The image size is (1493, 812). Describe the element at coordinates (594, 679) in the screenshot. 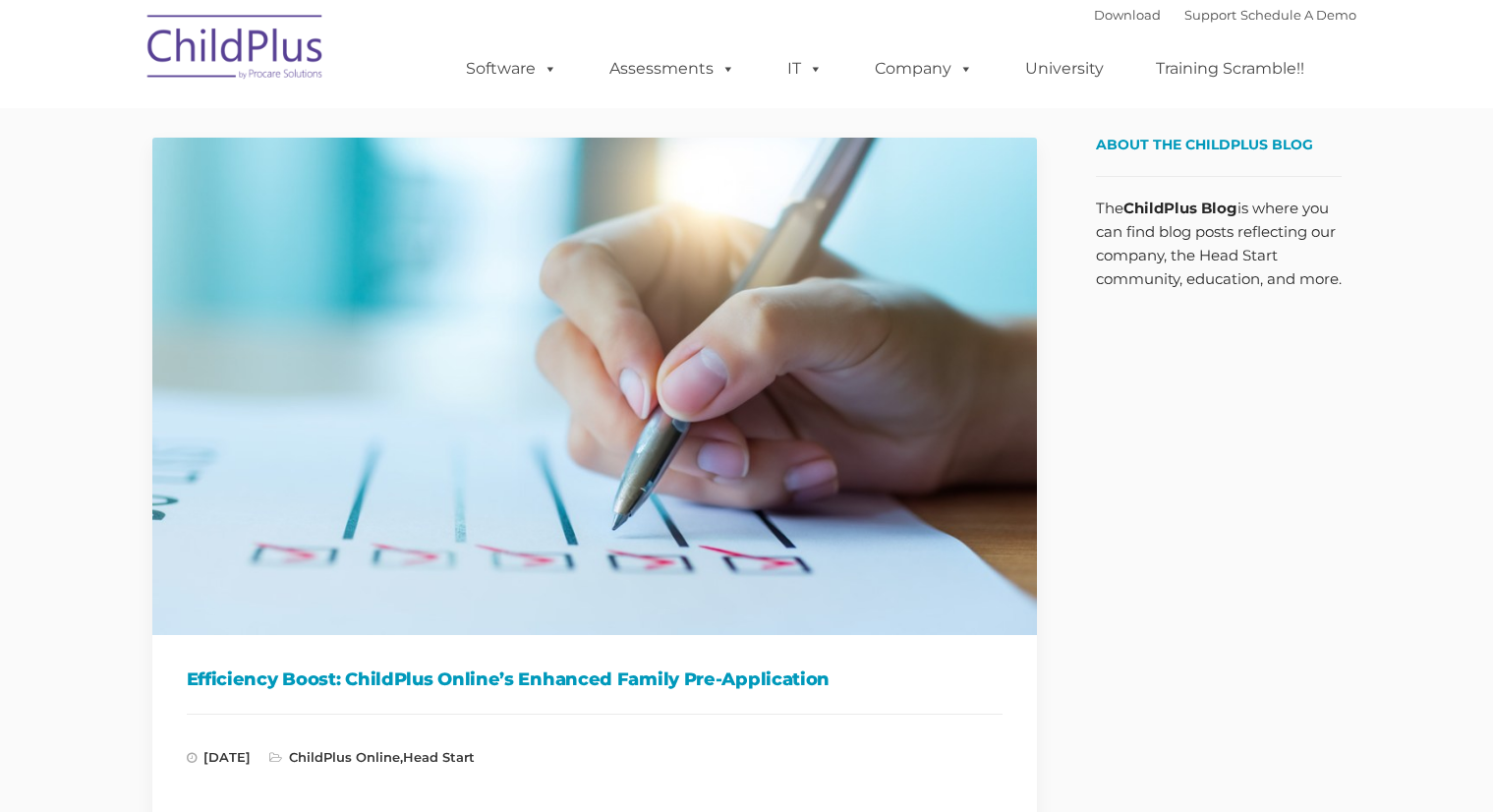

I see `h1: Efficiency Boost: ChildPlus Online’s Enhanced Family Pre-Application` at that location.